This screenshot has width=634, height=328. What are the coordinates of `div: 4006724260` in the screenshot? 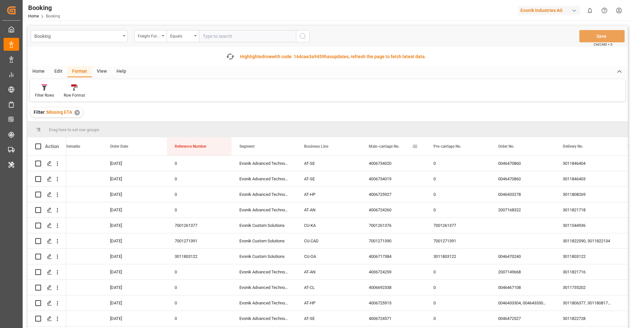 It's located at (393, 210).